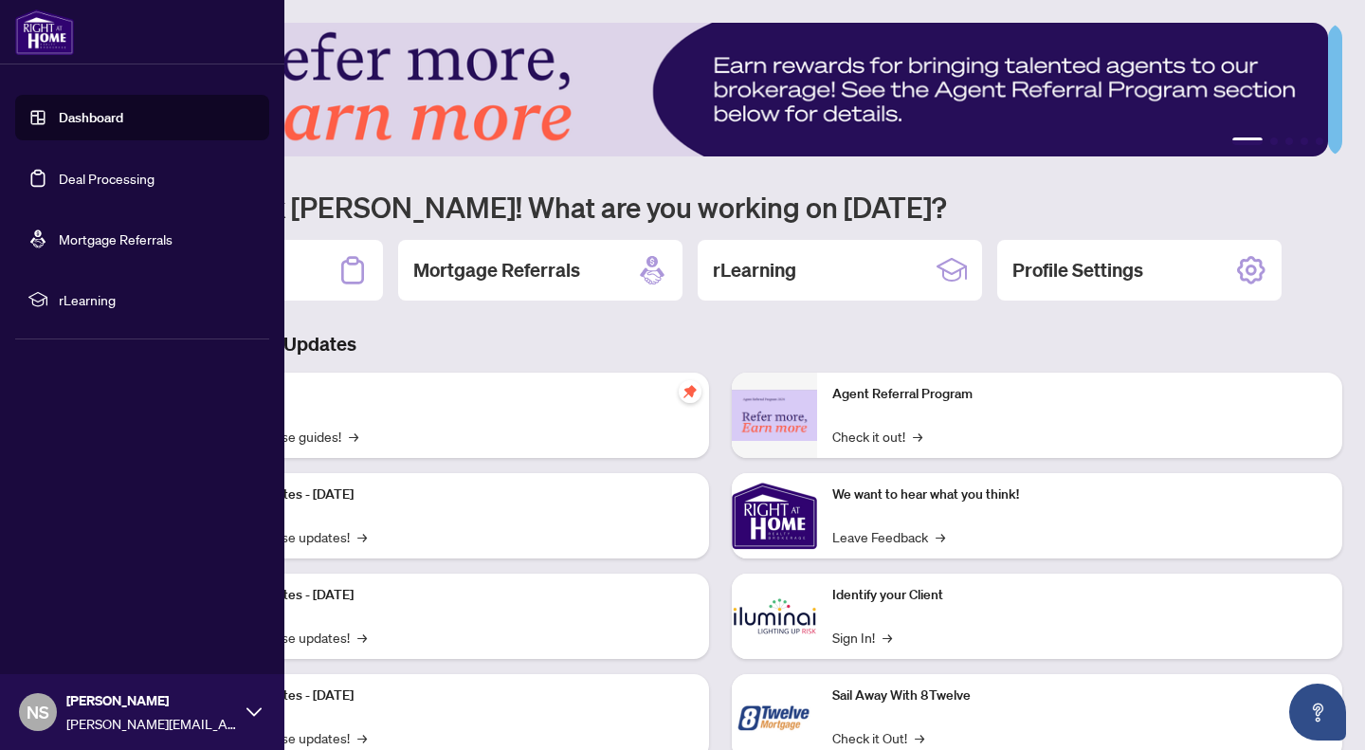  What do you see at coordinates (862, 637) in the screenshot?
I see `a: Sign In!→` at bounding box center [862, 637].